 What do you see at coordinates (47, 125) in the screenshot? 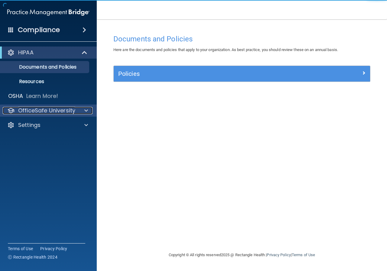
I see `a: Settings` at bounding box center [47, 125].